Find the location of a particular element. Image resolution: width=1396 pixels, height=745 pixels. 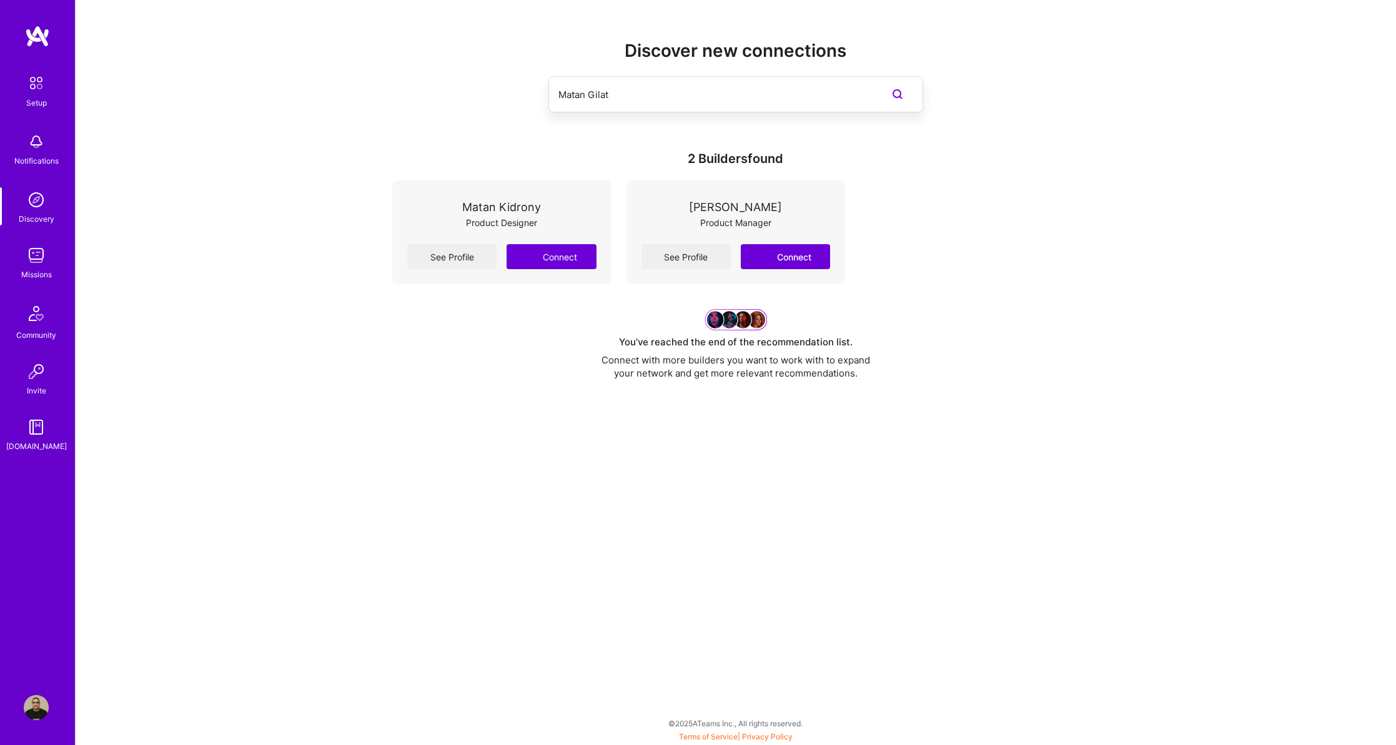

div: Connect with more builders you want to work with to expand your network and get more relevant rec... is located at coordinates (736, 367).